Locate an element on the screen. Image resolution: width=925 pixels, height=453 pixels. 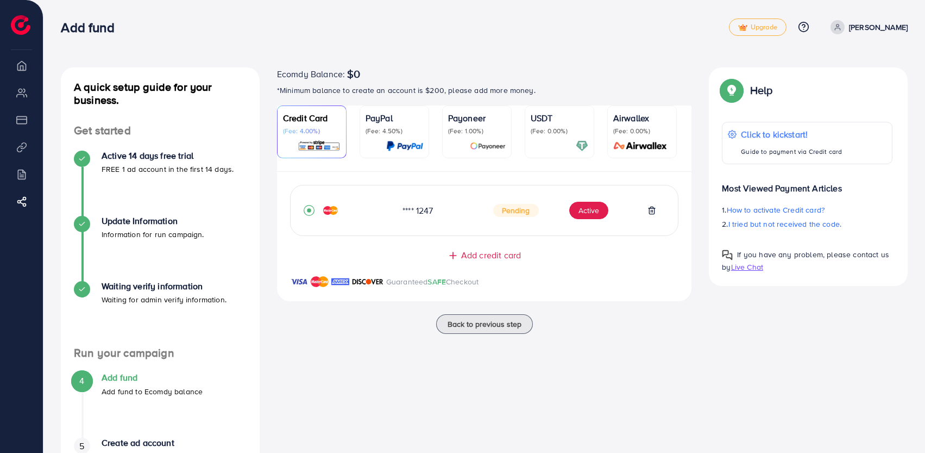
p: Payoneer is located at coordinates (477, 118).